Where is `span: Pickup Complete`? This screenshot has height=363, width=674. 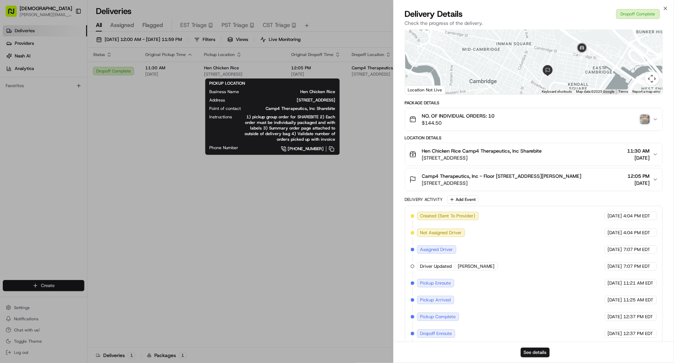
span: Pickup Complete is located at coordinates (438, 317).